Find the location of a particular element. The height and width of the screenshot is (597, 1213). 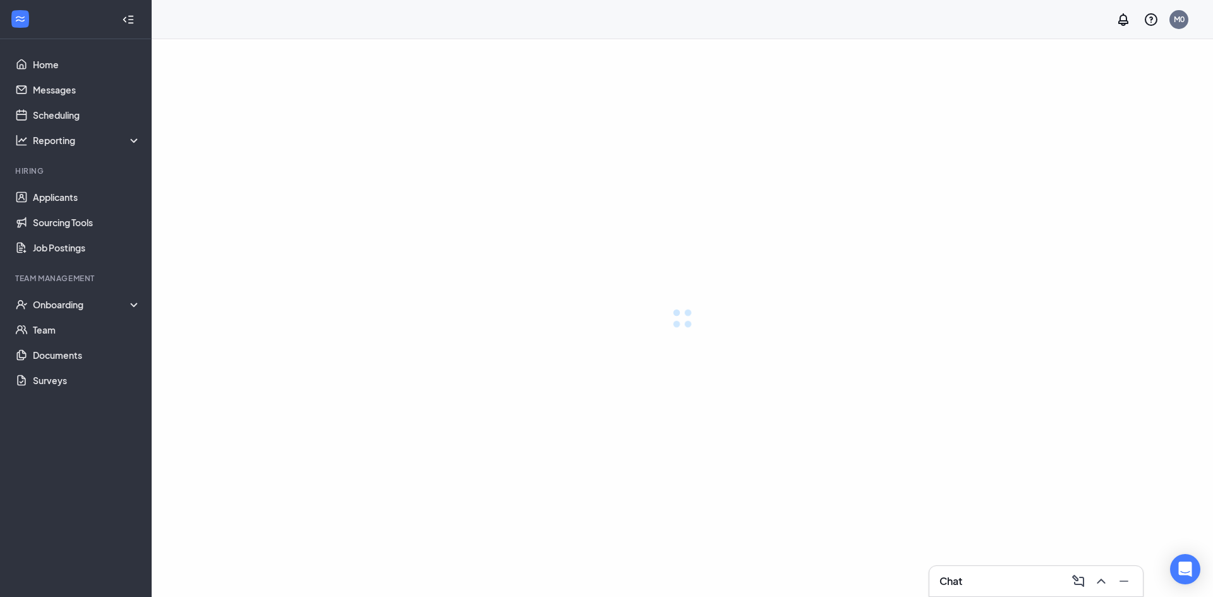

button: ComposeMessage is located at coordinates (1077, 581).